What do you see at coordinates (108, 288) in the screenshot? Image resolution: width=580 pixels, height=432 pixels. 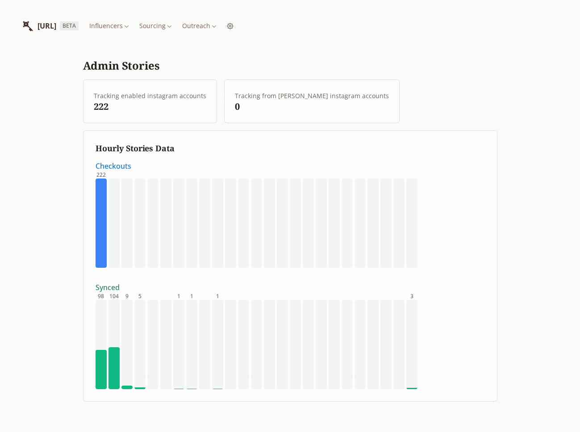 I see `span: Synced` at bounding box center [108, 288].